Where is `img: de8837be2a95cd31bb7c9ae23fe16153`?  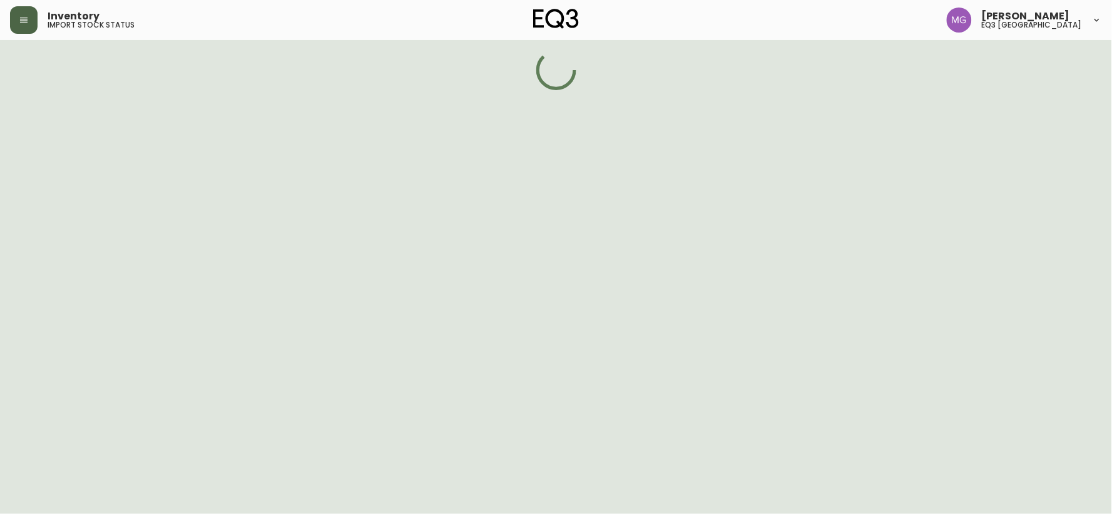 img: de8837be2a95cd31bb7c9ae23fe16153 is located at coordinates (960, 20).